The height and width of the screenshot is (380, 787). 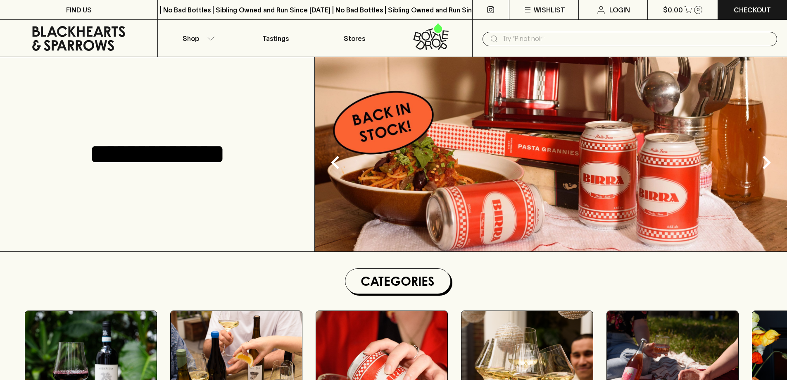 What do you see at coordinates (354, 38) in the screenshot?
I see `p: Stores` at bounding box center [354, 38].